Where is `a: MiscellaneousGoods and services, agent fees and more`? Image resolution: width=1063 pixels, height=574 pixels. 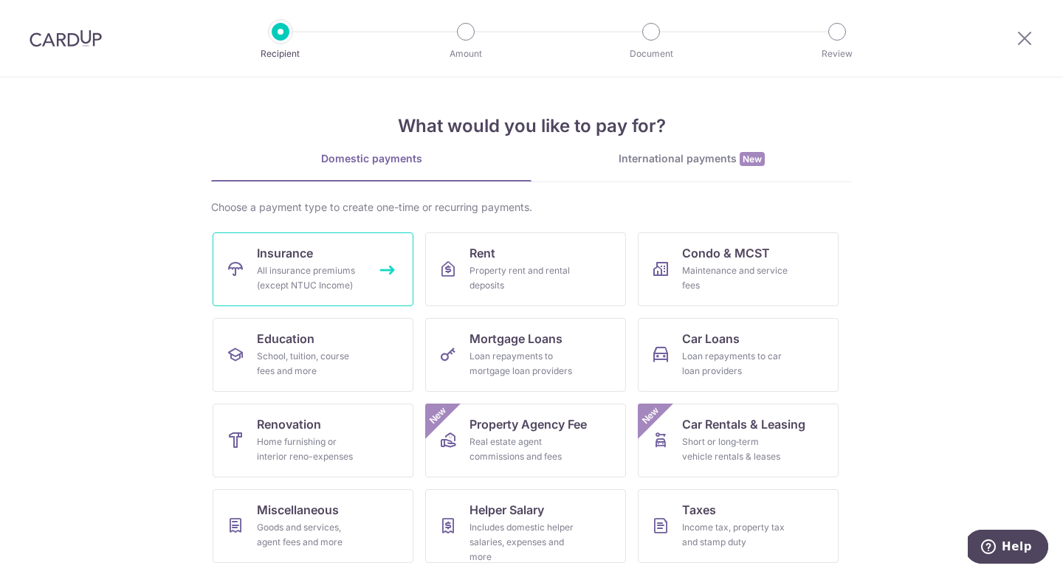
a: MiscellaneousGoods and services, agent fees and more is located at coordinates (313, 526).